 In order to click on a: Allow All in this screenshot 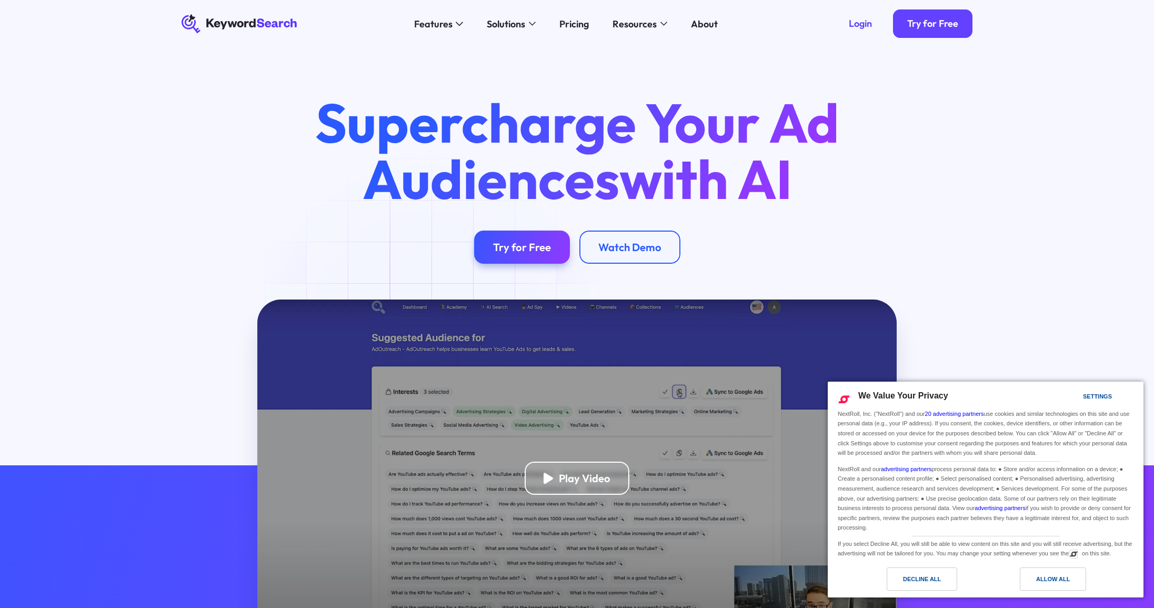, I will do `click(1061, 581)`.